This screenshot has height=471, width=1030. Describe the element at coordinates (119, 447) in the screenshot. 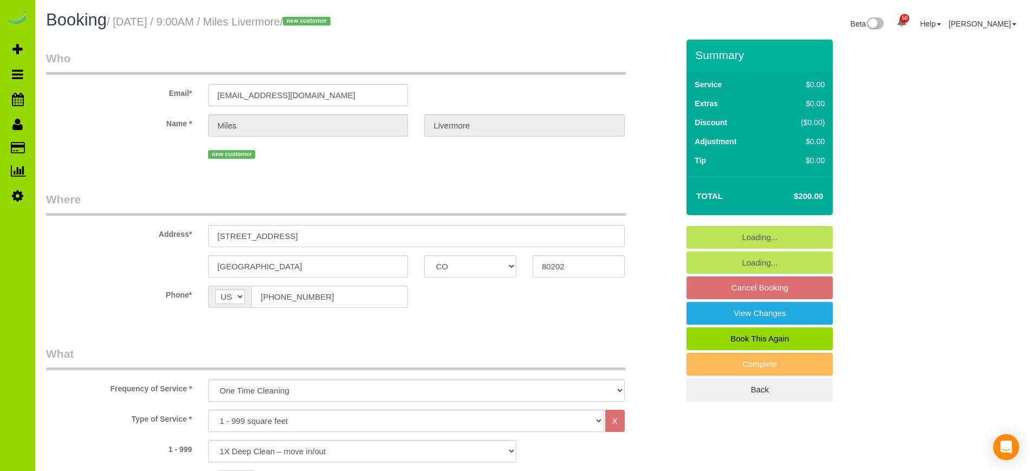

I see `label: 1 - 999` at that location.